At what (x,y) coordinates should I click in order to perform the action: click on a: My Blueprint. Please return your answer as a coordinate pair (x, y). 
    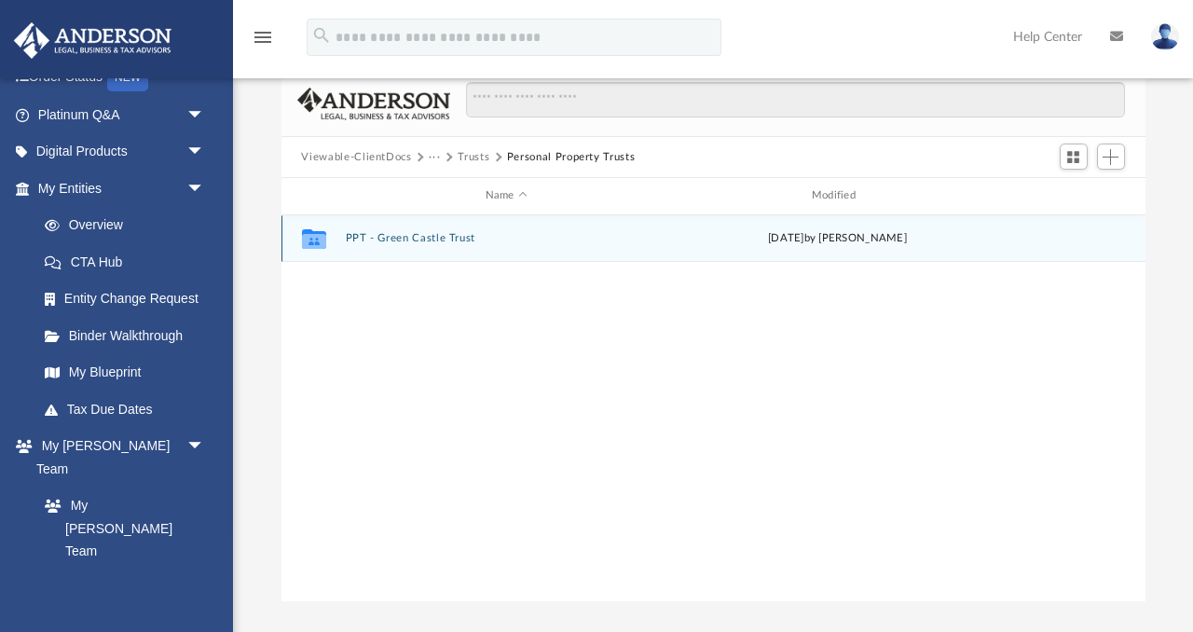
    Looking at the image, I should click on (125, 373).